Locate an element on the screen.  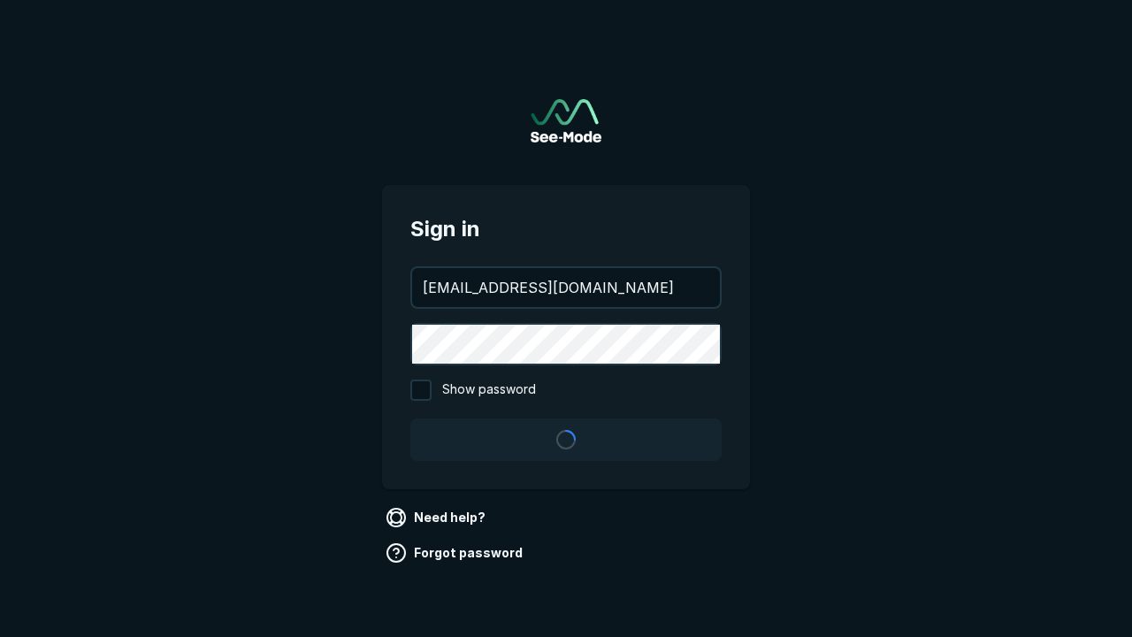
a: Go to sign in is located at coordinates (566, 120).